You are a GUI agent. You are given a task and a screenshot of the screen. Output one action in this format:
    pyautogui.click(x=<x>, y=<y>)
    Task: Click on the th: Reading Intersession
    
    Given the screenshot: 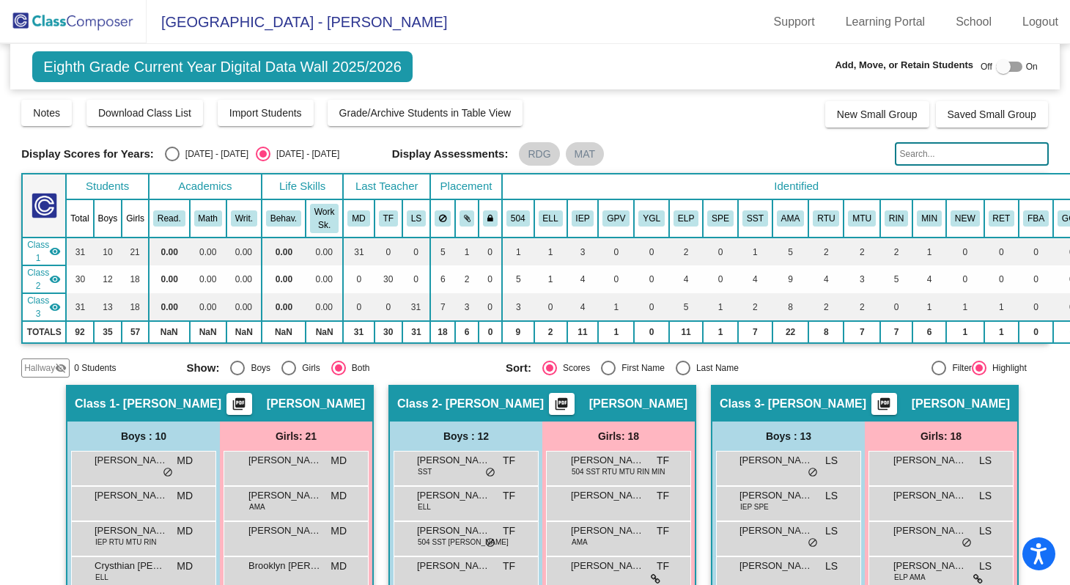 What is the action you would take?
    pyautogui.click(x=896, y=218)
    